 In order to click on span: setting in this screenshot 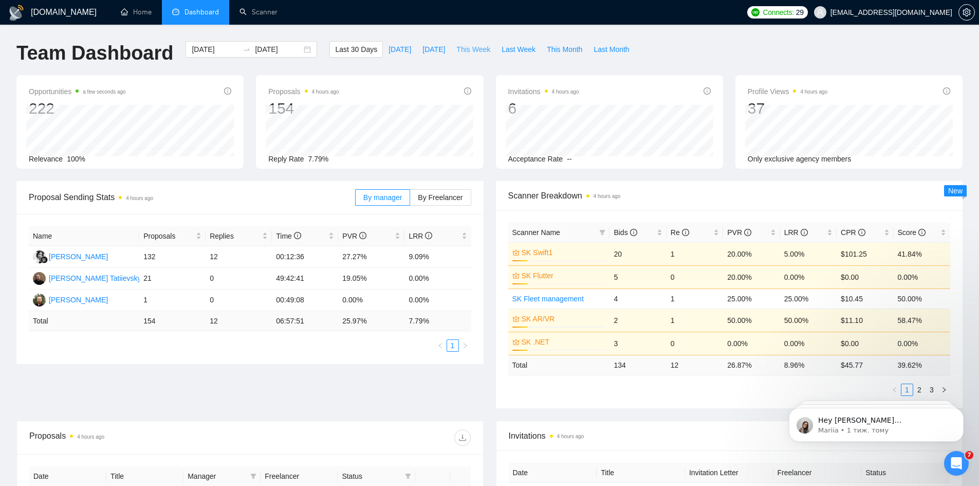, I will do `click(967, 12)`.